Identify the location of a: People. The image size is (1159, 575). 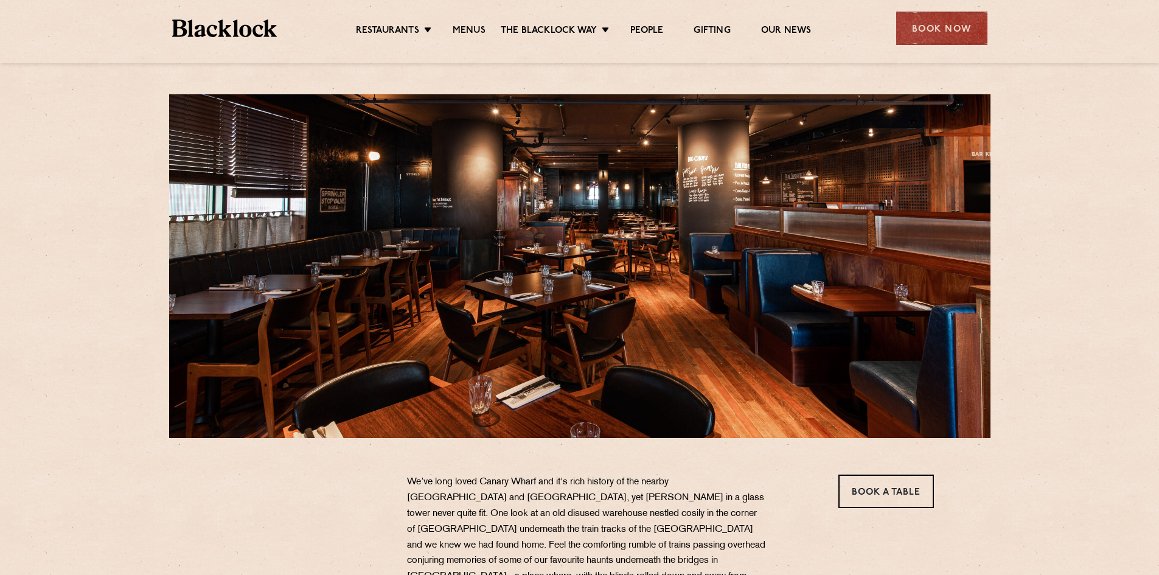
(646, 32).